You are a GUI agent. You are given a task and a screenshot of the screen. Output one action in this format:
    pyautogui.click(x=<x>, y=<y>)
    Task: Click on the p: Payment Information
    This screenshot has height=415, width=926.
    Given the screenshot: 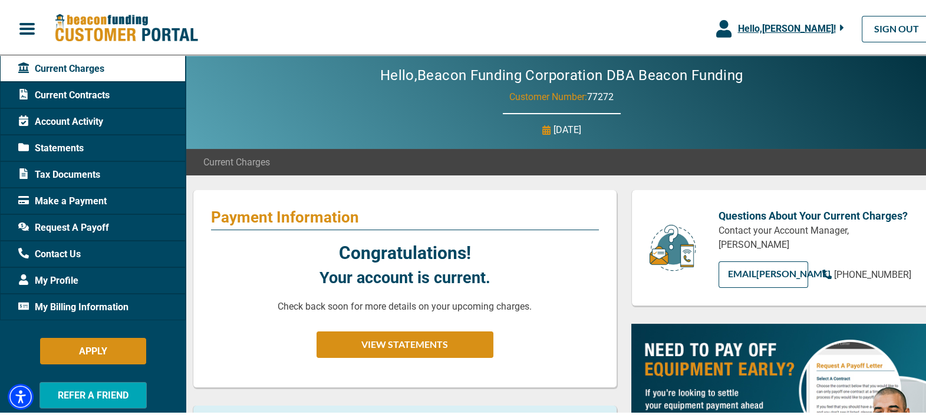 What is the action you would take?
    pyautogui.click(x=405, y=215)
    